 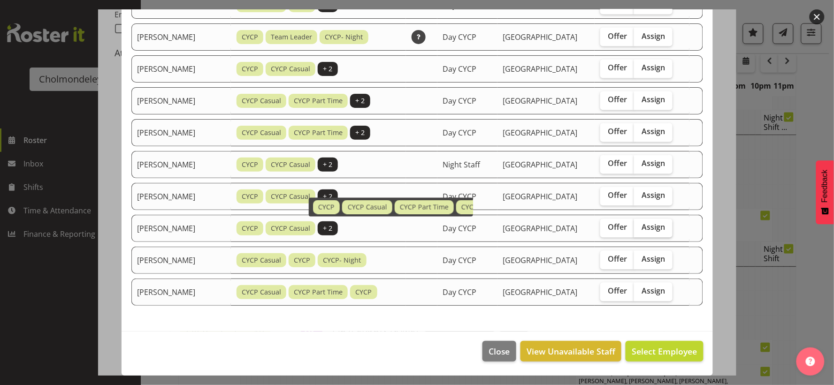 What do you see at coordinates (825, 186) in the screenshot?
I see `span: Feedback` at bounding box center [825, 186].